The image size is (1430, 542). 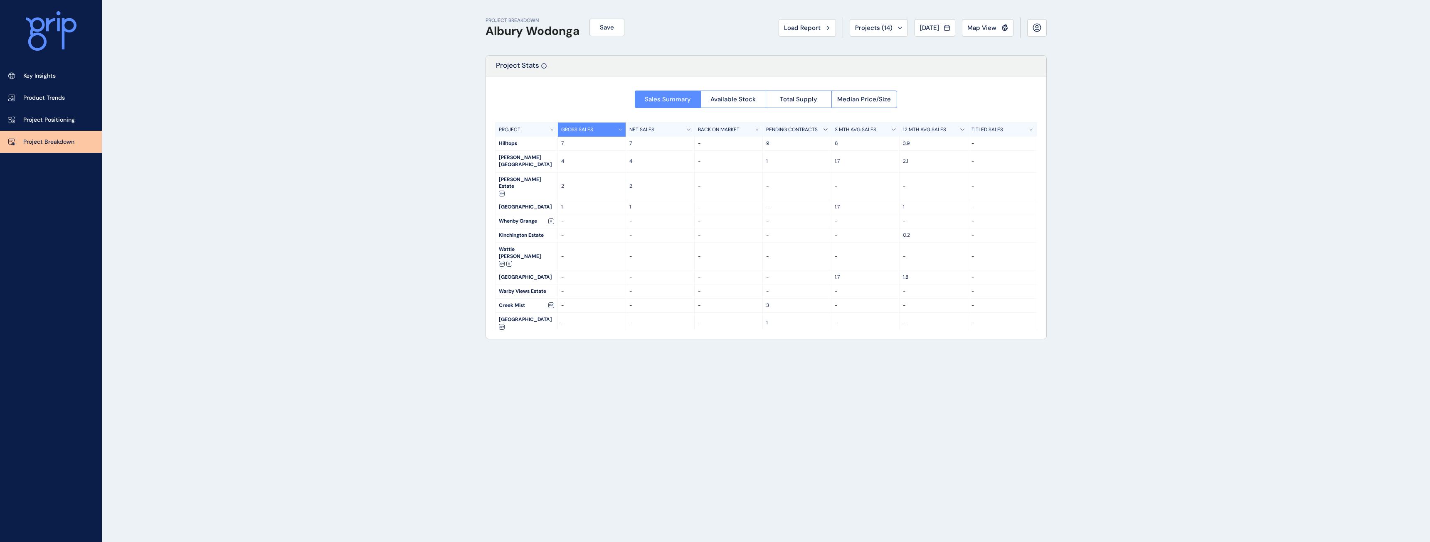 I want to click on p: Project Stats, so click(x=517, y=68).